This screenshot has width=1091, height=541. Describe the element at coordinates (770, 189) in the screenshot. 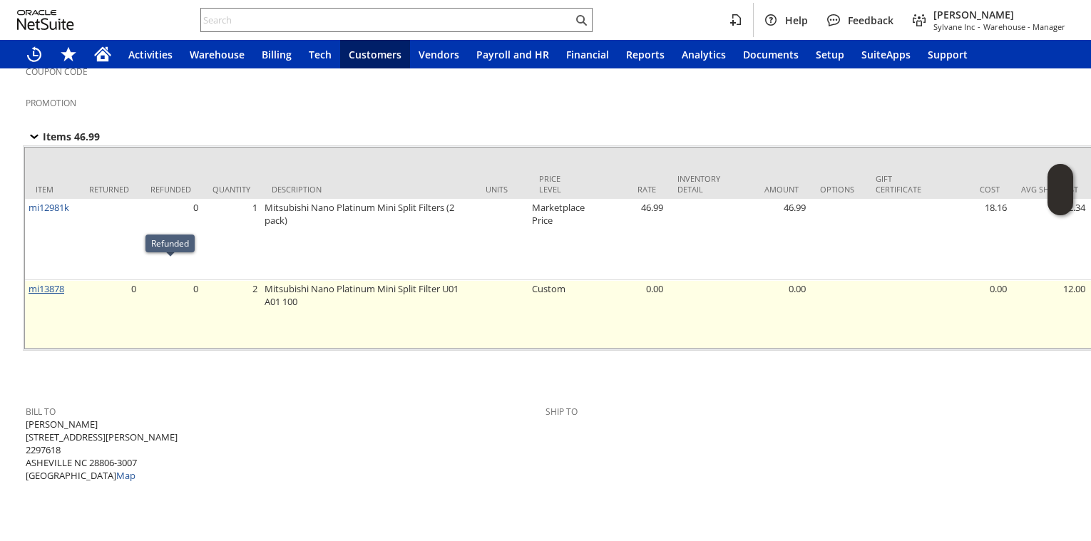

I see `div: Amount` at that location.